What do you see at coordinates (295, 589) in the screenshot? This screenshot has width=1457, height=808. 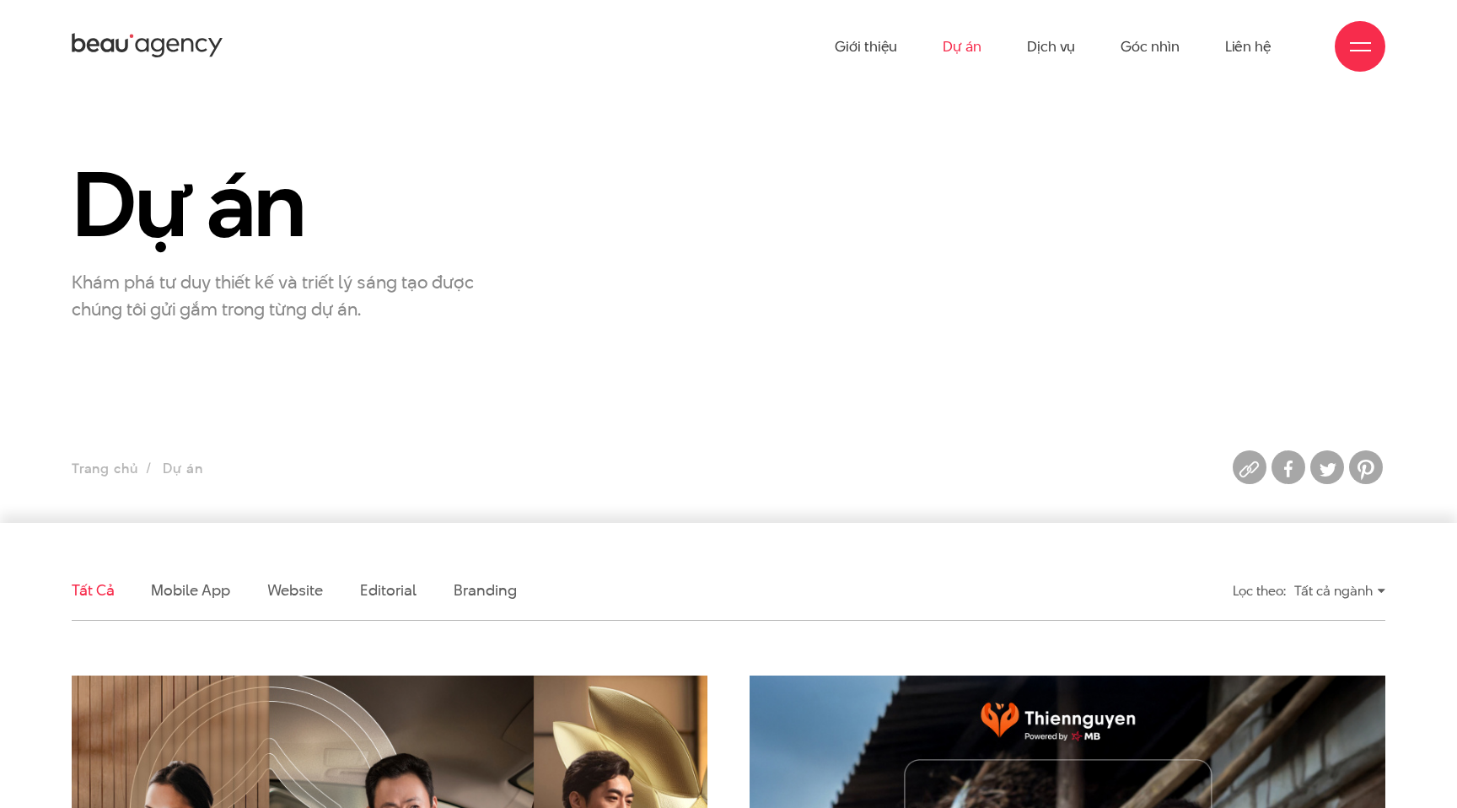 I see `a: Website` at bounding box center [295, 589].